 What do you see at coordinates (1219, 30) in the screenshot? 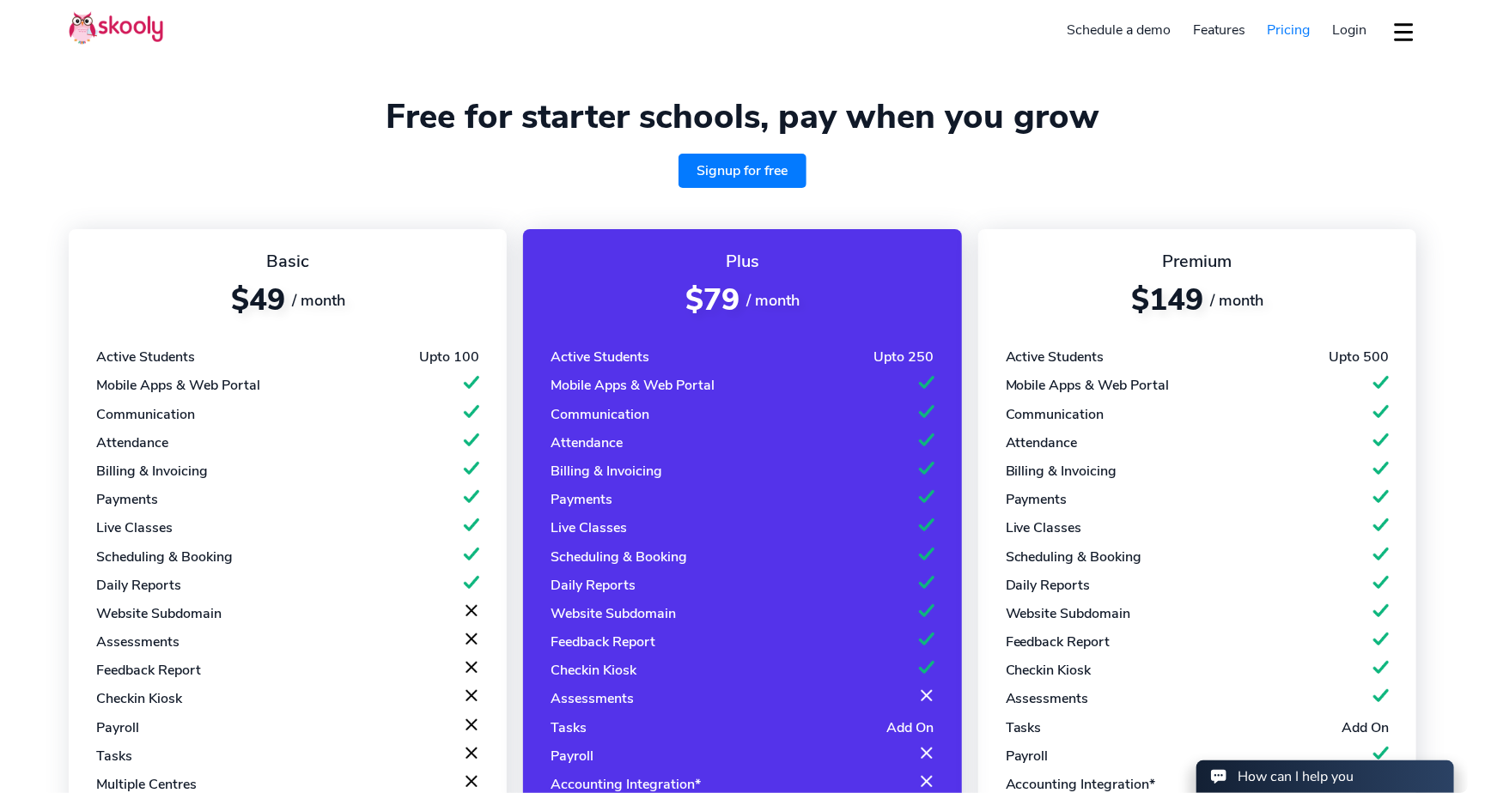
I see `a: Features` at bounding box center [1219, 30].